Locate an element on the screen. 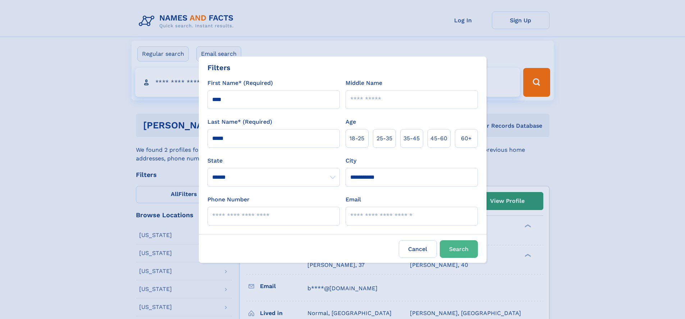 This screenshot has height=319, width=685. label: Last Name* (Required) is located at coordinates (240, 122).